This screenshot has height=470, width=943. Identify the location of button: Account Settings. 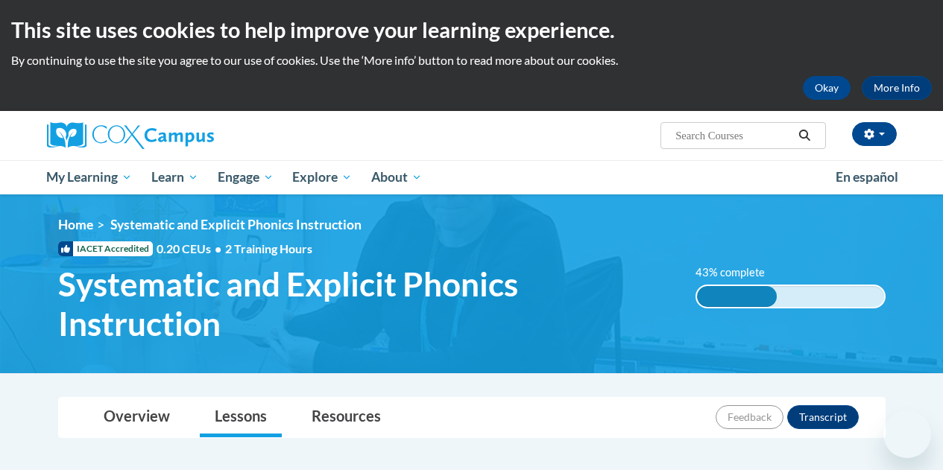
(874, 134).